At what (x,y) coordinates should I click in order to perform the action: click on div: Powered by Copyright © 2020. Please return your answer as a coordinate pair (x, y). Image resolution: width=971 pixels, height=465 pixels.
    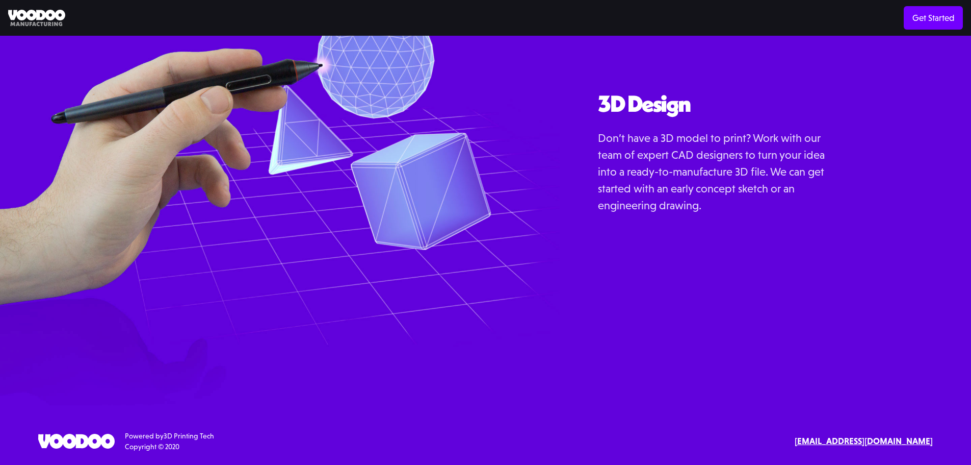
    Looking at the image, I should click on (169, 441).